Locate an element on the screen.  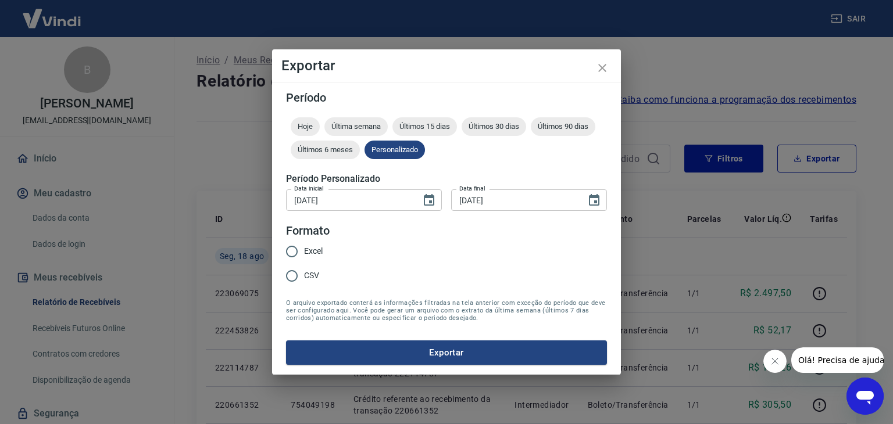
button: Choose date, selected date is 16 de ago de 2025 is located at coordinates (429, 201).